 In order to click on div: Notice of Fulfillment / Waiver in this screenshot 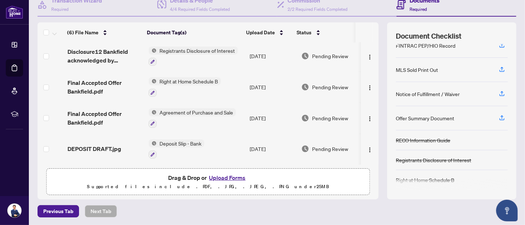, I will do `click(428, 94)`.